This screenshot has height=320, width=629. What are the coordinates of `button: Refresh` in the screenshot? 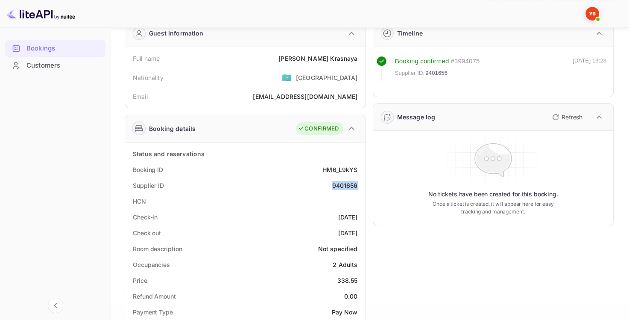 It's located at (567, 117).